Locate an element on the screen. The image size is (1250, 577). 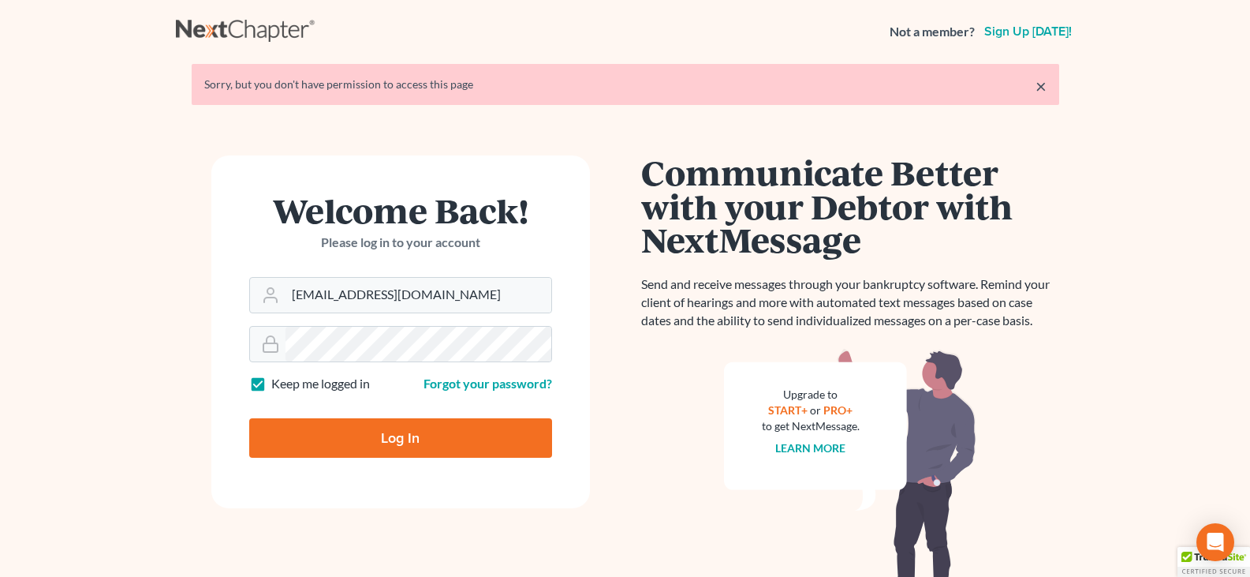
input: Email Address is located at coordinates (418, 295).